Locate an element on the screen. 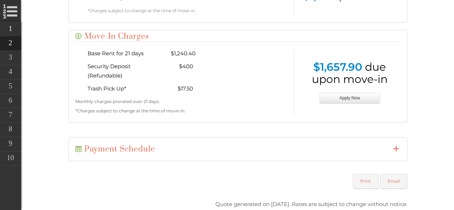 Image resolution: width=454 pixels, height=210 pixels. a: Email is located at coordinates (394, 181).